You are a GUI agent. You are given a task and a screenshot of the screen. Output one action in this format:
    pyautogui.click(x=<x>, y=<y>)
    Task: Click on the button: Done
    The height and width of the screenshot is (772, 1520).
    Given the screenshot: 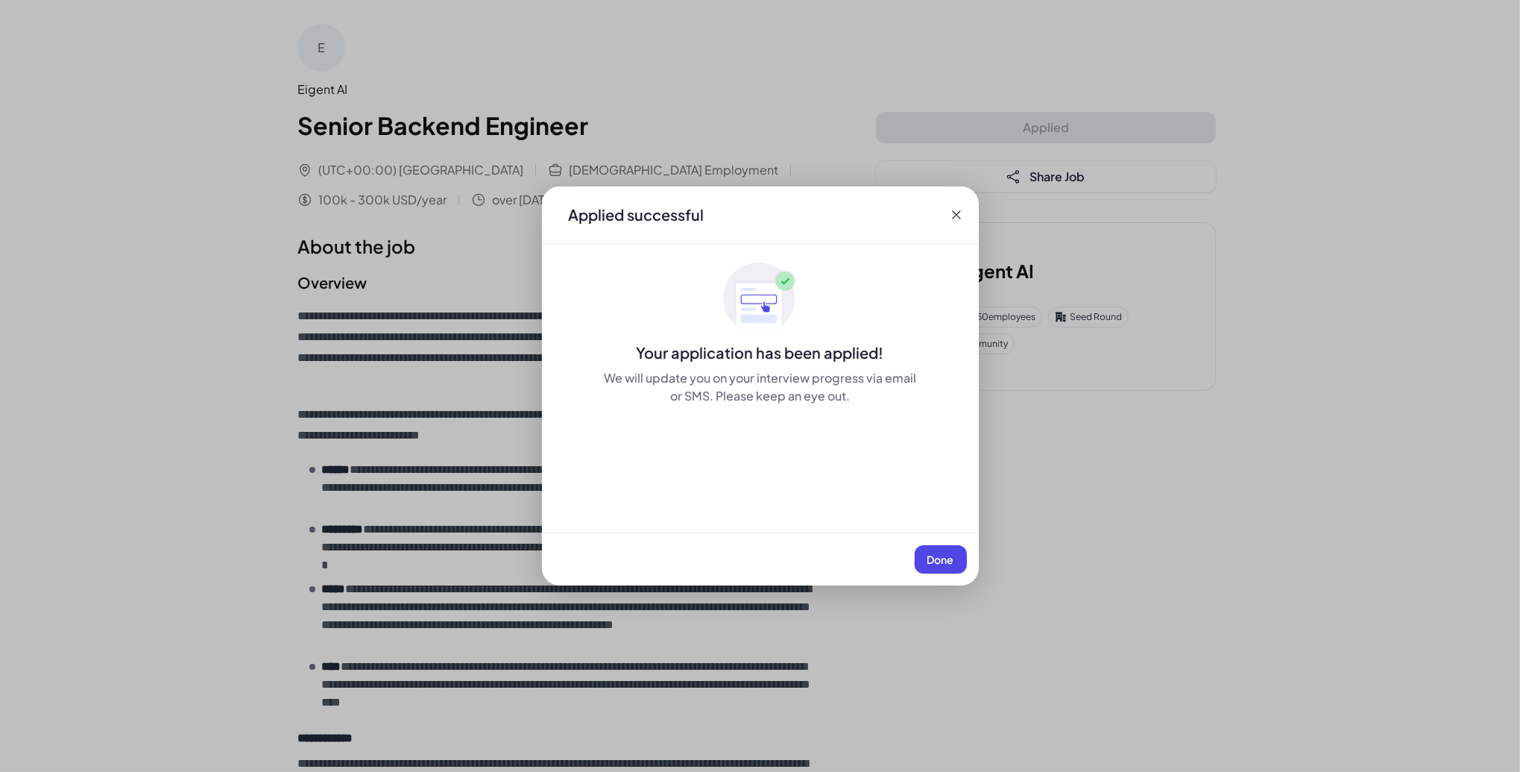 What is the action you would take?
    pyautogui.click(x=941, y=559)
    